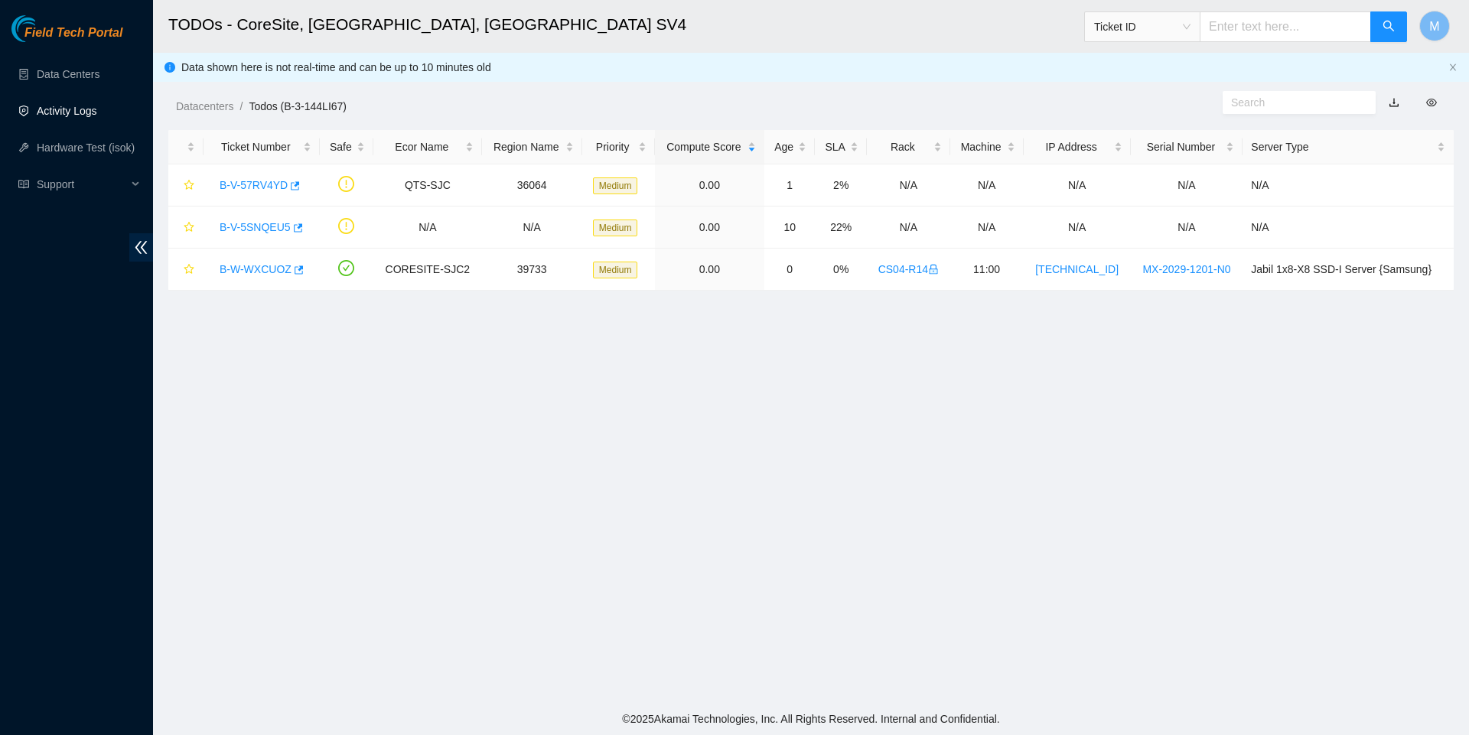 Image resolution: width=1469 pixels, height=735 pixels. What do you see at coordinates (298, 106) in the screenshot?
I see `a: Todos (B-3-144LI67)` at bounding box center [298, 106].